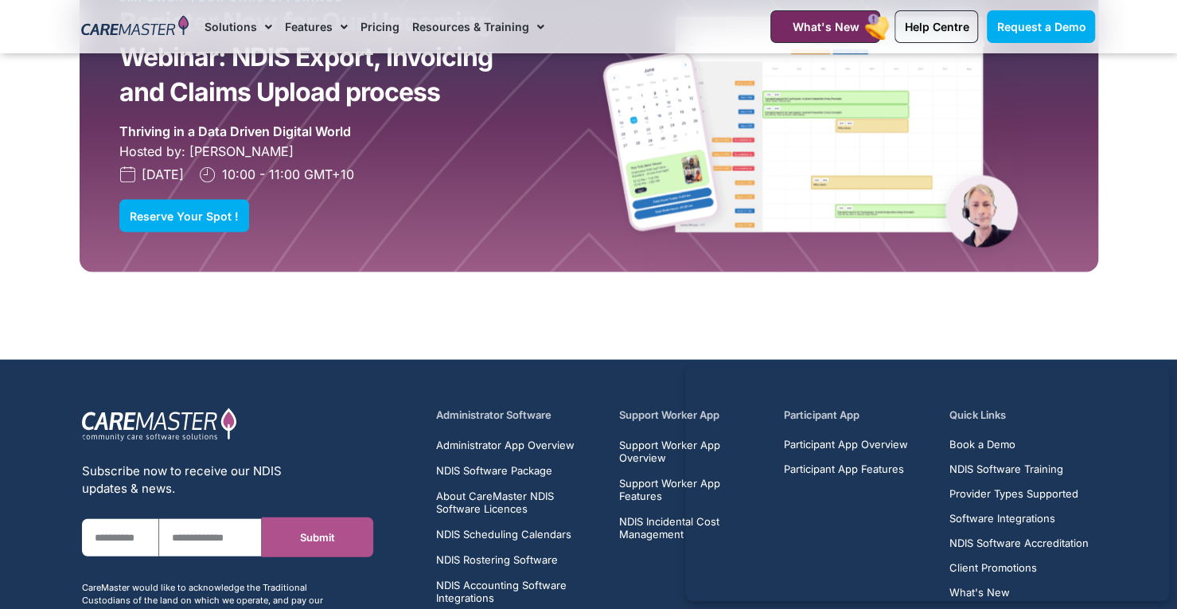  Describe the element at coordinates (518, 470) in the screenshot. I see `a: NDIS Software Package` at that location.